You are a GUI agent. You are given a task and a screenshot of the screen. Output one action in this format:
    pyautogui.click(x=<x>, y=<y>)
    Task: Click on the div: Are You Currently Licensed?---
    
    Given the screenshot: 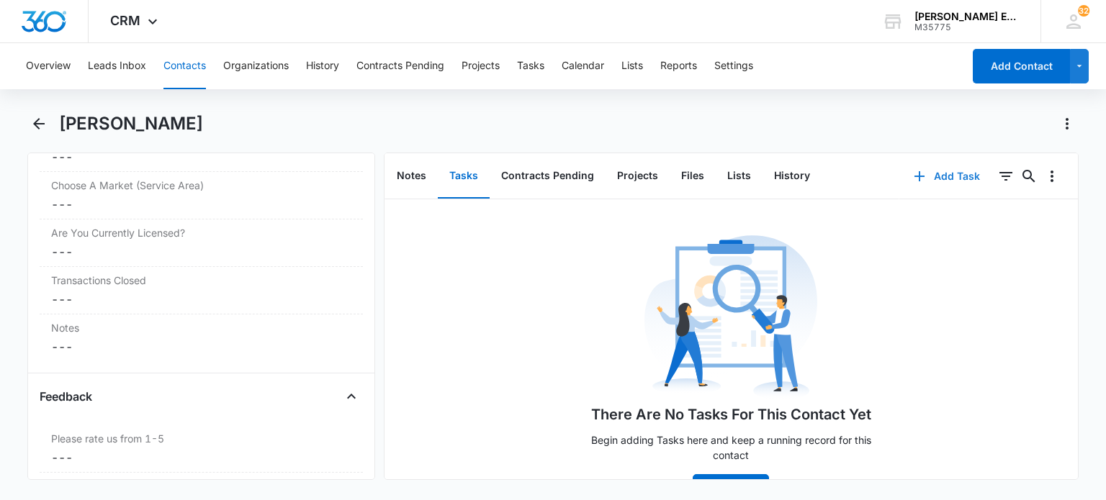 What is the action you would take?
    pyautogui.click(x=201, y=243)
    